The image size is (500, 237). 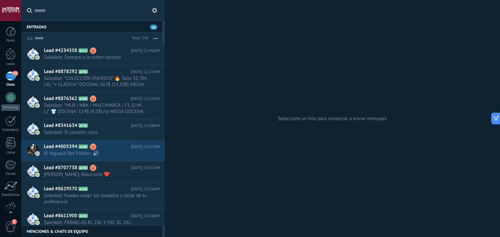 I want to click on button: Más, so click(x=155, y=38).